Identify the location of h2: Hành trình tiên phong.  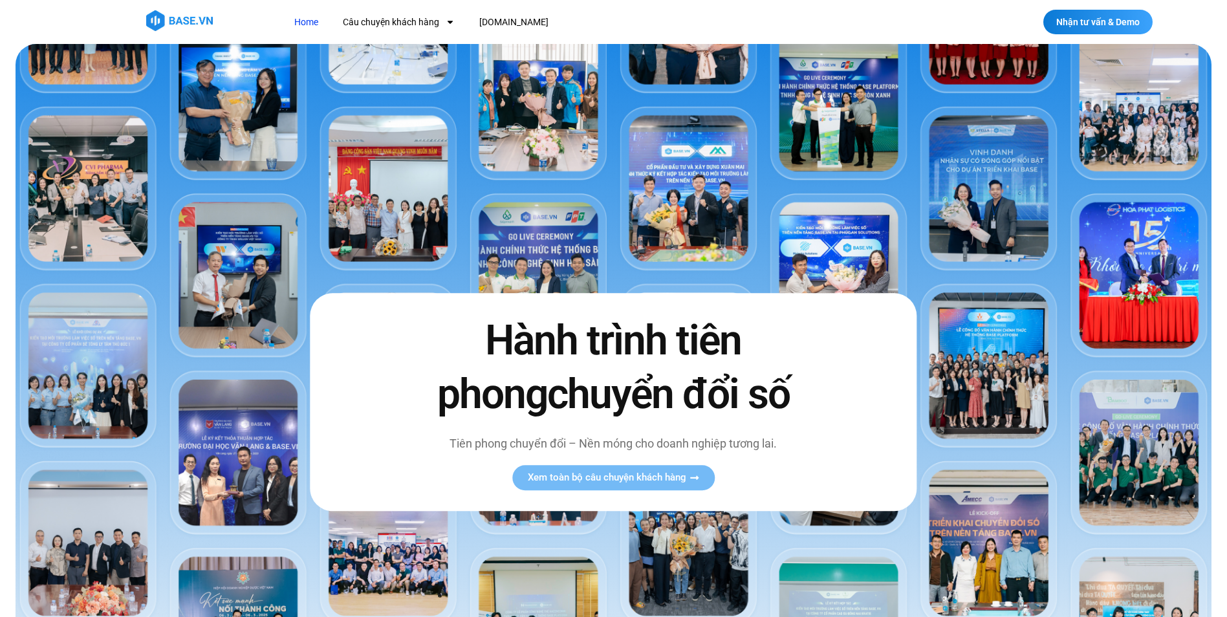
(613, 367).